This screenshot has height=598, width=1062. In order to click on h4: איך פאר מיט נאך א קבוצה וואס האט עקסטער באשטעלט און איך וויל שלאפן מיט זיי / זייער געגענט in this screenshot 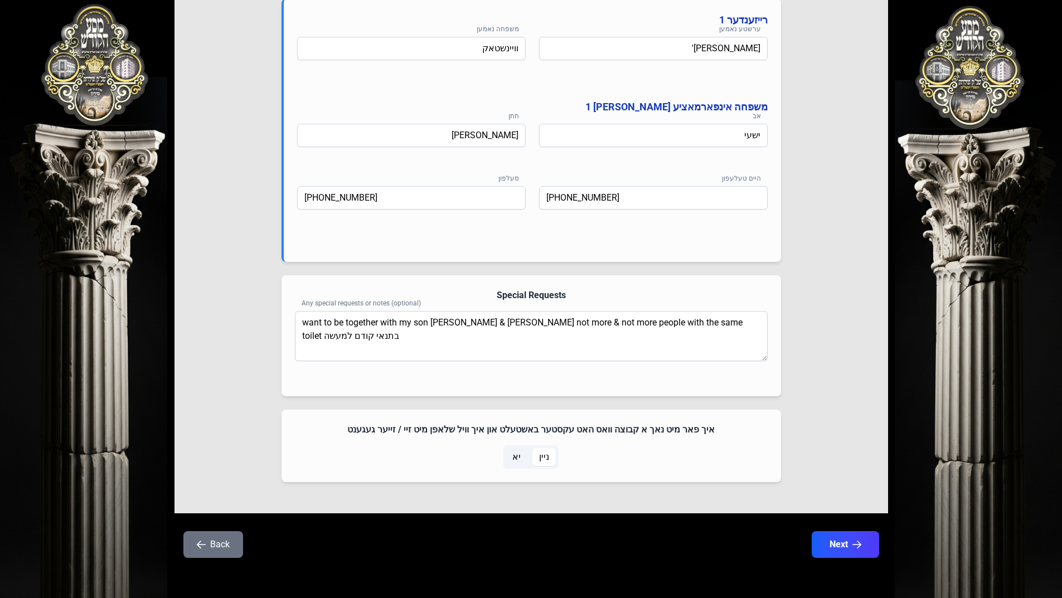, I will do `click(531, 430)`.